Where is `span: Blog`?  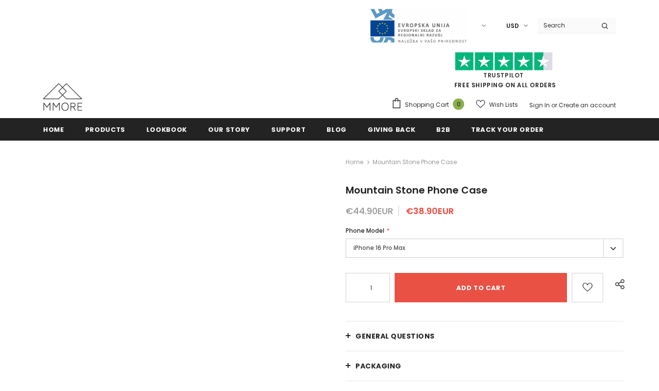
span: Blog is located at coordinates (336, 129).